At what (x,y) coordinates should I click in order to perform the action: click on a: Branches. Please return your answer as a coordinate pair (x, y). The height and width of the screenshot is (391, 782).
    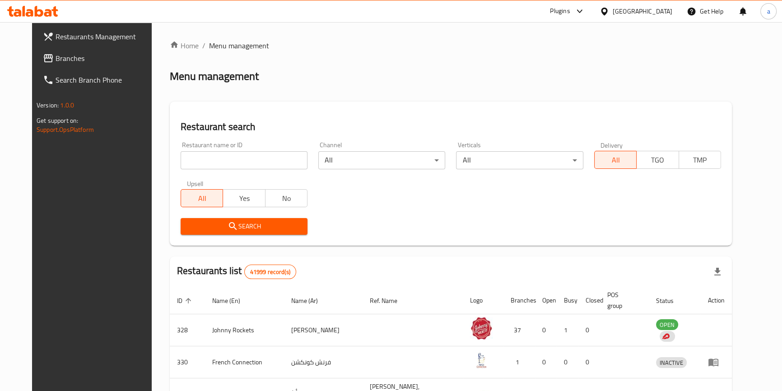
    Looking at the image, I should click on (99, 58).